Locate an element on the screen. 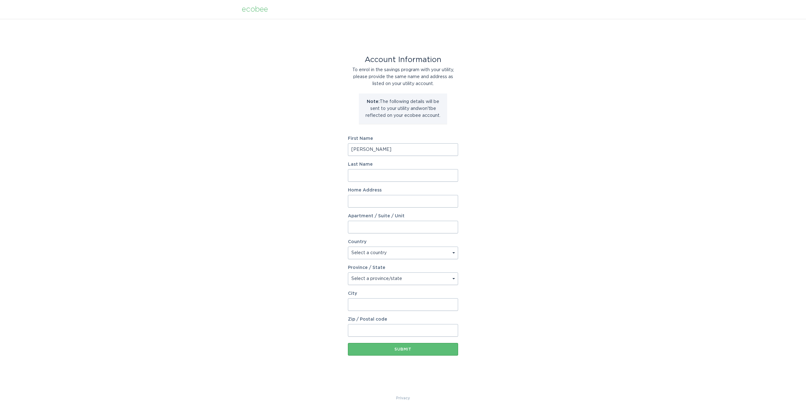  div: ecobee is located at coordinates (255, 9).